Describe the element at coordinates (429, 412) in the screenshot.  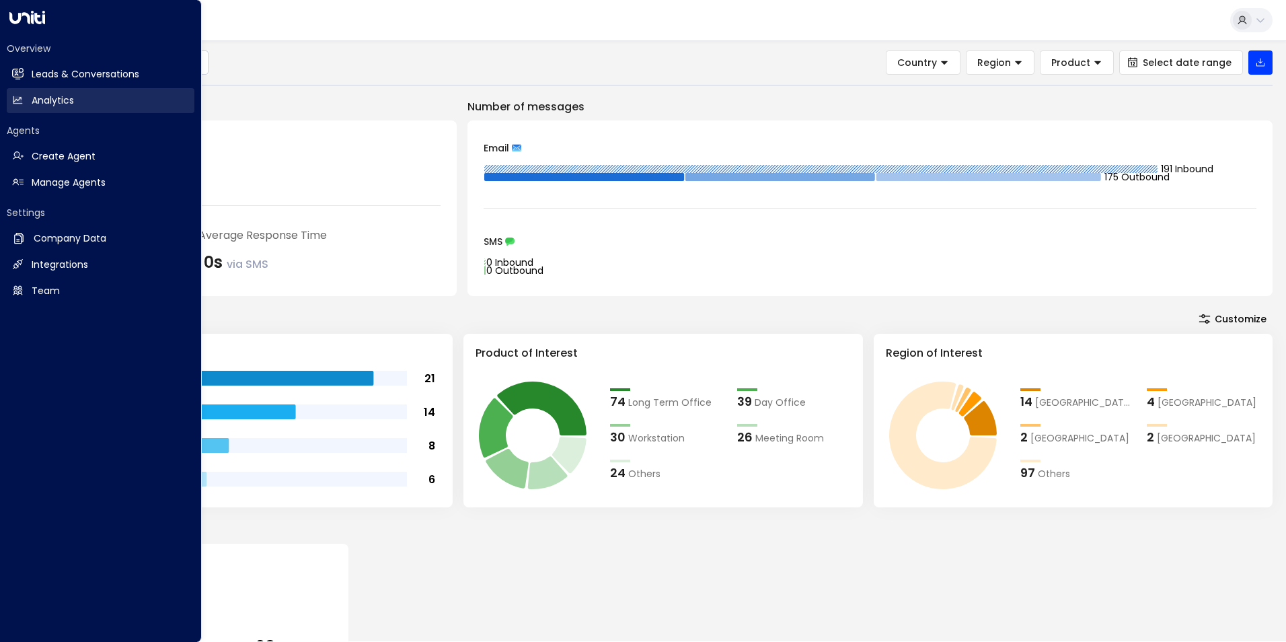
I see `tspan: 14` at that location.